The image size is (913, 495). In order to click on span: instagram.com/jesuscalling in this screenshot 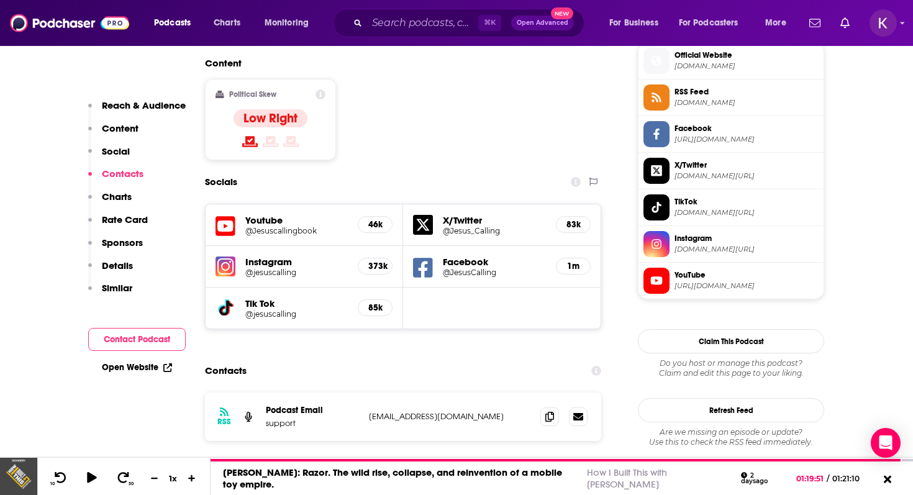, I will do `click(747, 249)`.